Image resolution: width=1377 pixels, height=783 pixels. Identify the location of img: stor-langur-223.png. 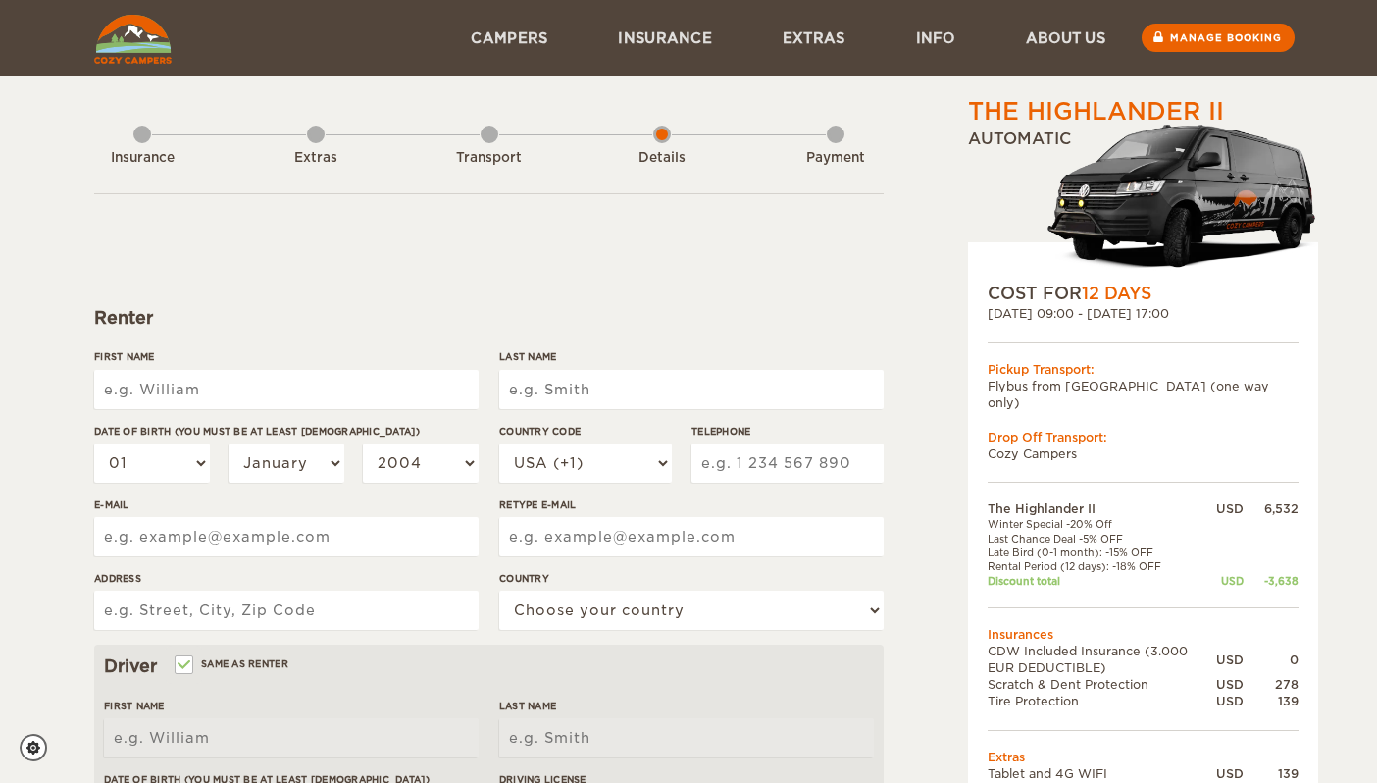
(1182, 196).